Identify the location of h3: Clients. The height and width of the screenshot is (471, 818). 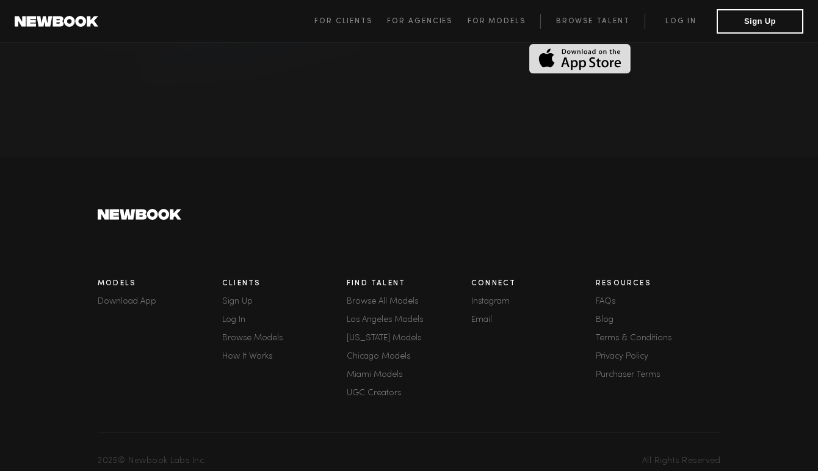
(284, 283).